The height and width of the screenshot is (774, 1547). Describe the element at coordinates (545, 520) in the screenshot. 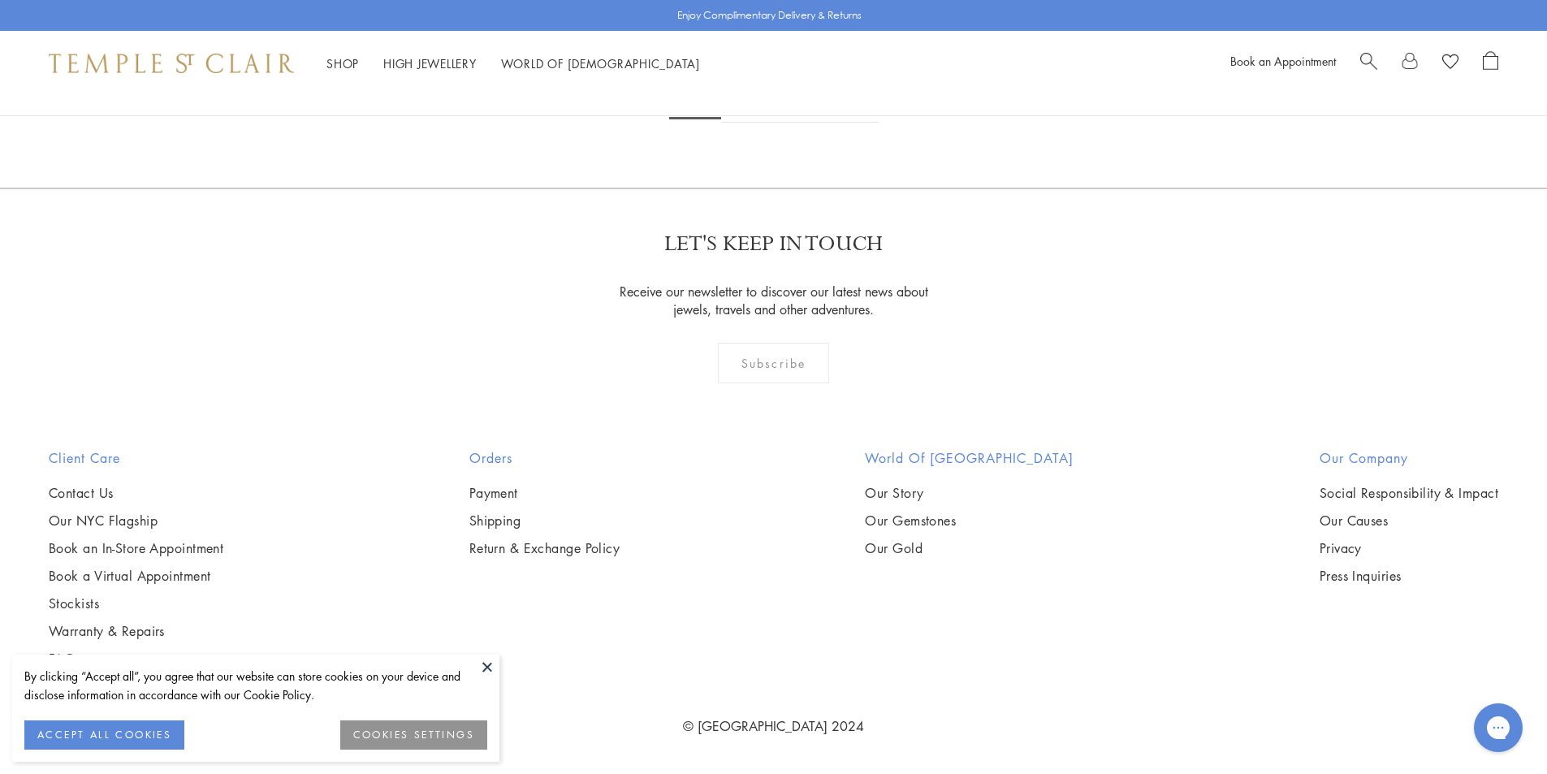

I see `a: Shipping` at that location.